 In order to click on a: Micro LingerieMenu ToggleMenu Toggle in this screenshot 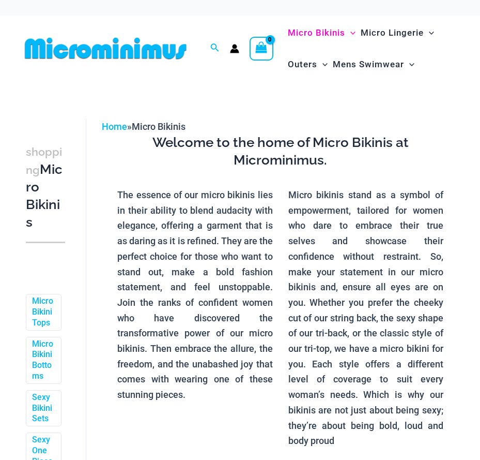, I will do `click(398, 33)`.